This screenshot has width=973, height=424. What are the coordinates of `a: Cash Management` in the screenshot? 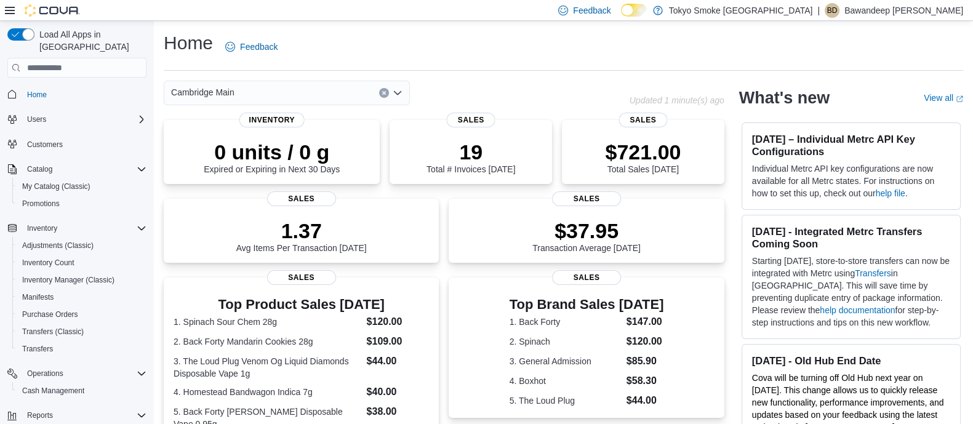 It's located at (53, 391).